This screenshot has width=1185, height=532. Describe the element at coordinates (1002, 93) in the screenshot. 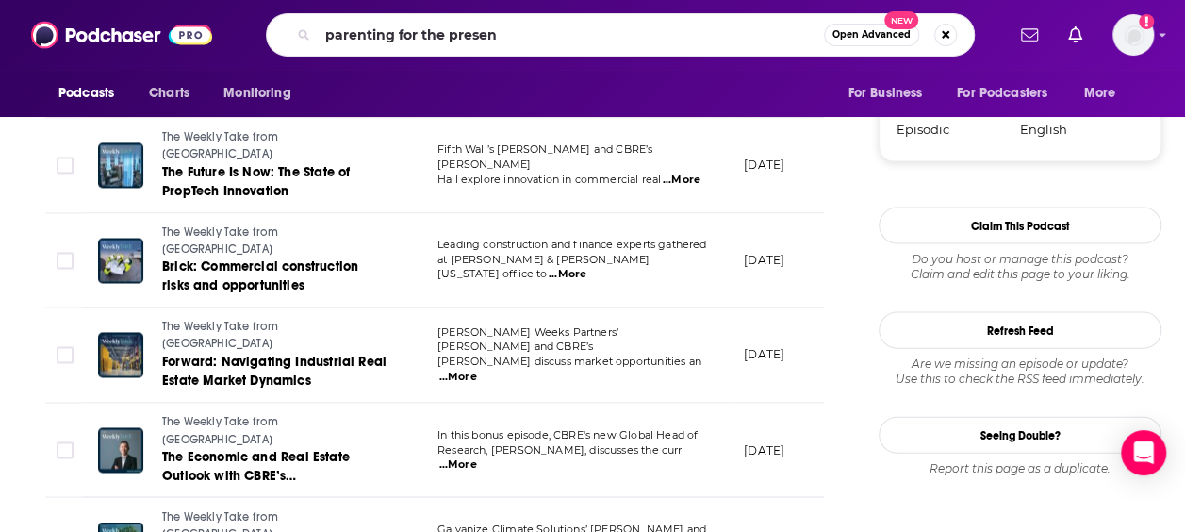

I see `span: For Podcasters` at that location.